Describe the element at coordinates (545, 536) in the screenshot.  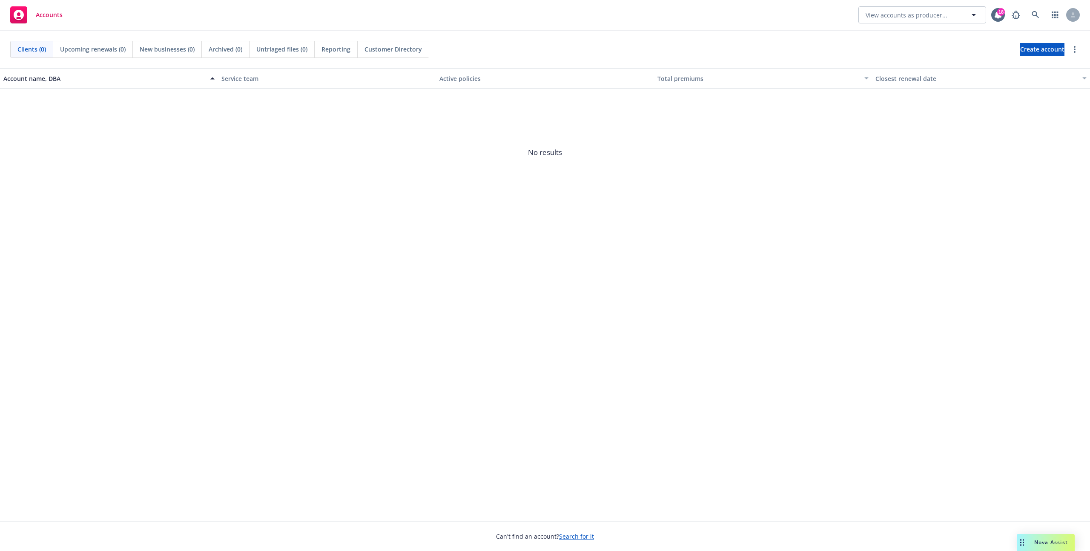
I see `span: Can't find an account?` at that location.